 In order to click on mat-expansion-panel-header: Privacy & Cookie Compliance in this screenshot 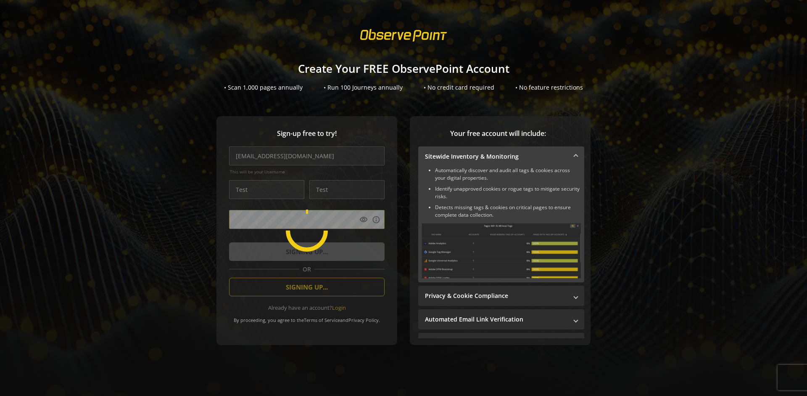, I will do `click(501, 296)`.